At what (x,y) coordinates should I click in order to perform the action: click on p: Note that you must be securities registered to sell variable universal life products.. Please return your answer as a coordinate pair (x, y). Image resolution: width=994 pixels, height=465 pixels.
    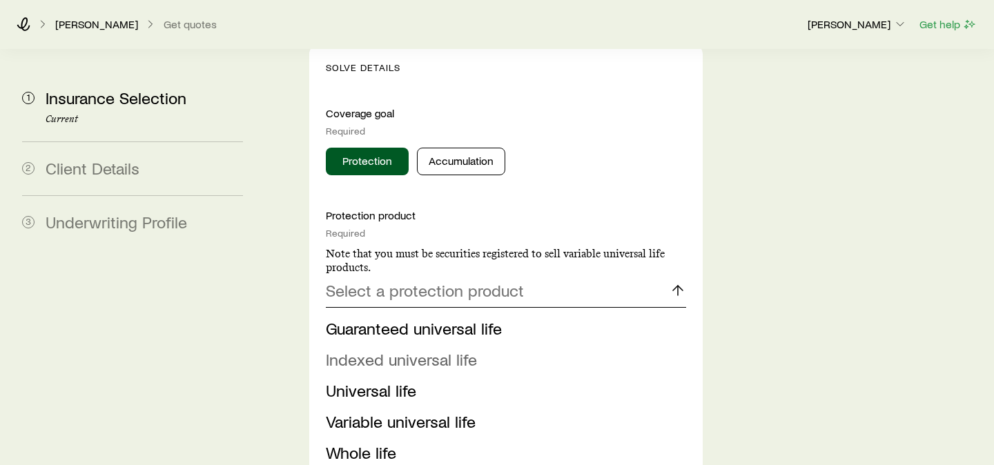
    Looking at the image, I should click on (506, 261).